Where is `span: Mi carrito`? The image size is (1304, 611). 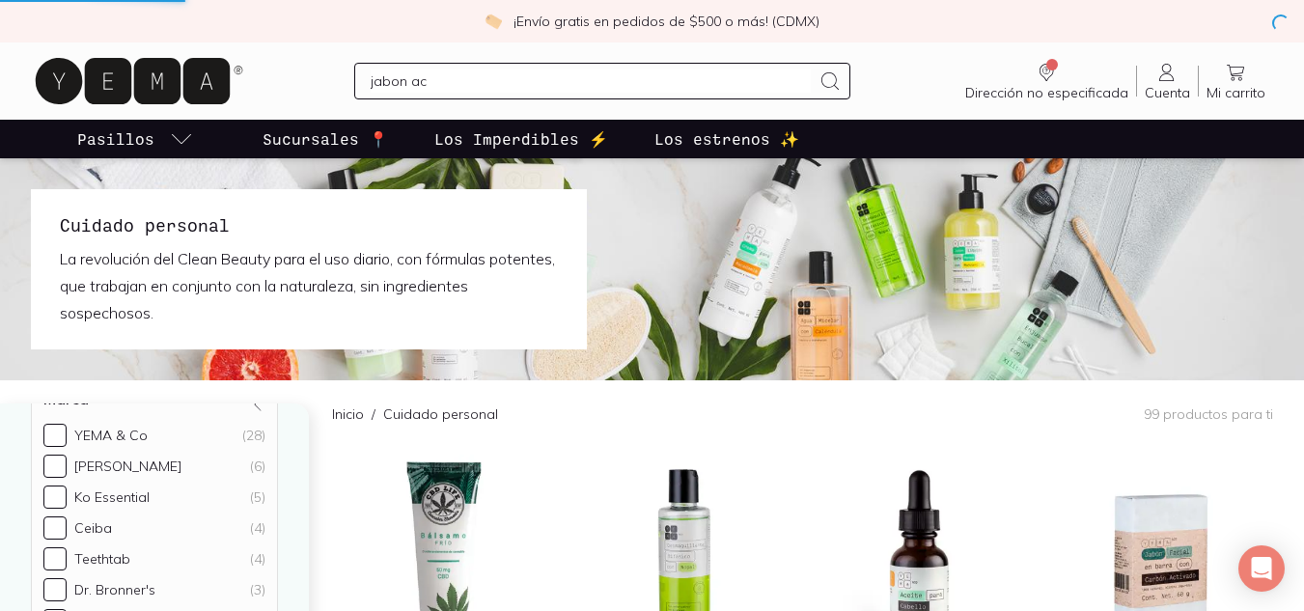
span: Mi carrito is located at coordinates (1236, 93).